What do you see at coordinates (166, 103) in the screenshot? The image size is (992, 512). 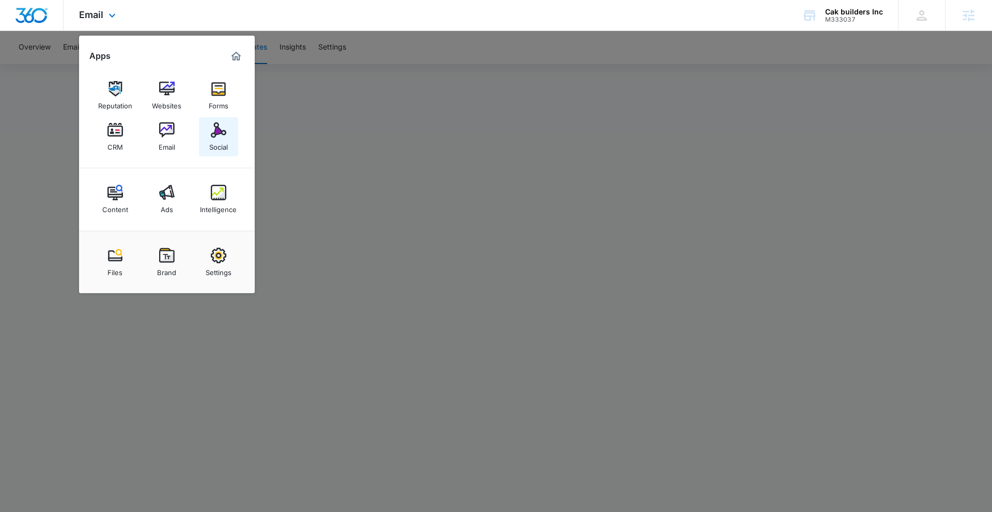 I see `div: Websites` at bounding box center [166, 103].